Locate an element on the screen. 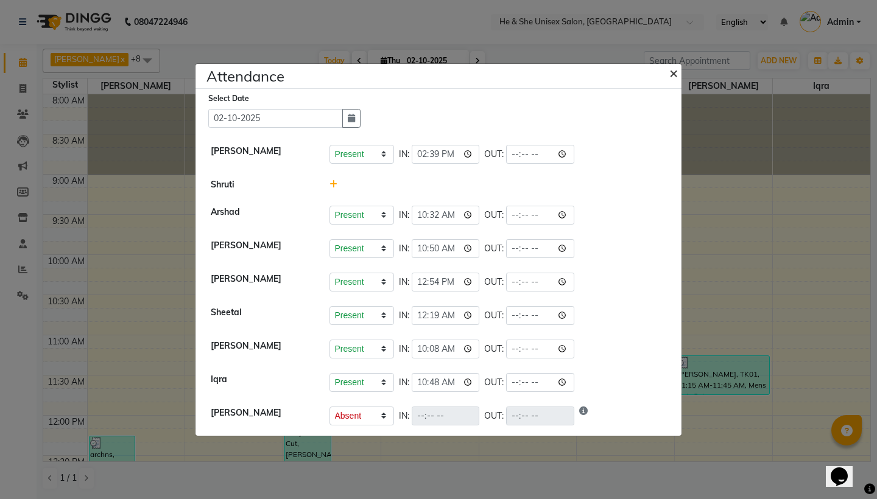 The height and width of the screenshot is (499, 877). div: Iqra is located at coordinates (261, 382).